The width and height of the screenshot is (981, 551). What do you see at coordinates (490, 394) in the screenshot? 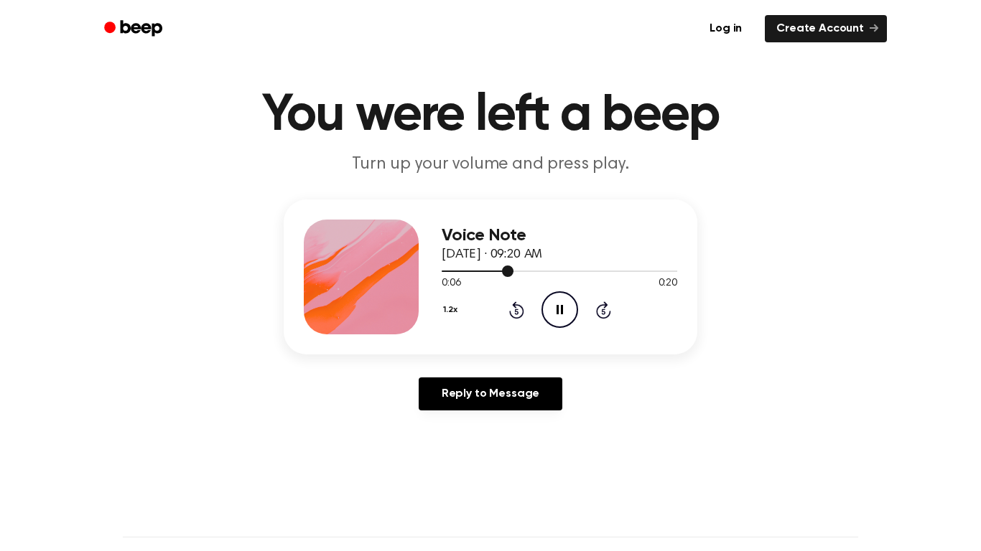
I see `a: Reply to Message` at bounding box center [490, 394].